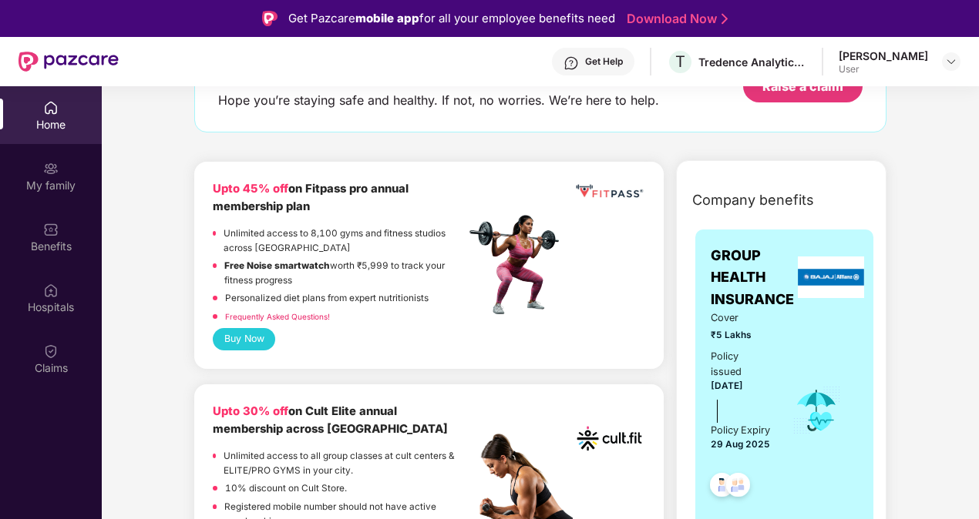 Image resolution: width=979 pixels, height=519 pixels. I want to click on img: svg+xml;base64,PHN2ZyBpZD0iQmVuZWZpdHMiIHhtbG5zPSJodHRwOi8vd3d3LnczLm9yZy8yMDAwL3N2ZyIgd2lkdGg9Ij..., so click(51, 230).